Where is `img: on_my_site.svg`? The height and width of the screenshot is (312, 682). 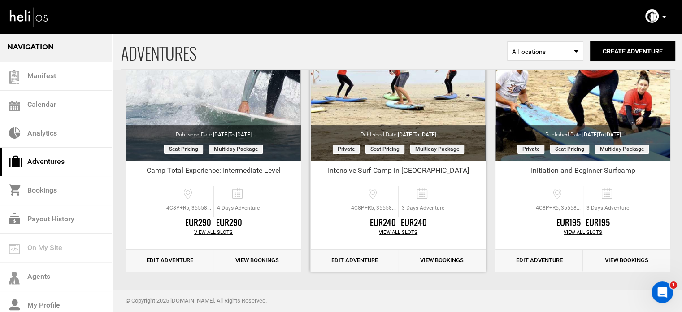 img: on_my_site.svg is located at coordinates (14, 249).